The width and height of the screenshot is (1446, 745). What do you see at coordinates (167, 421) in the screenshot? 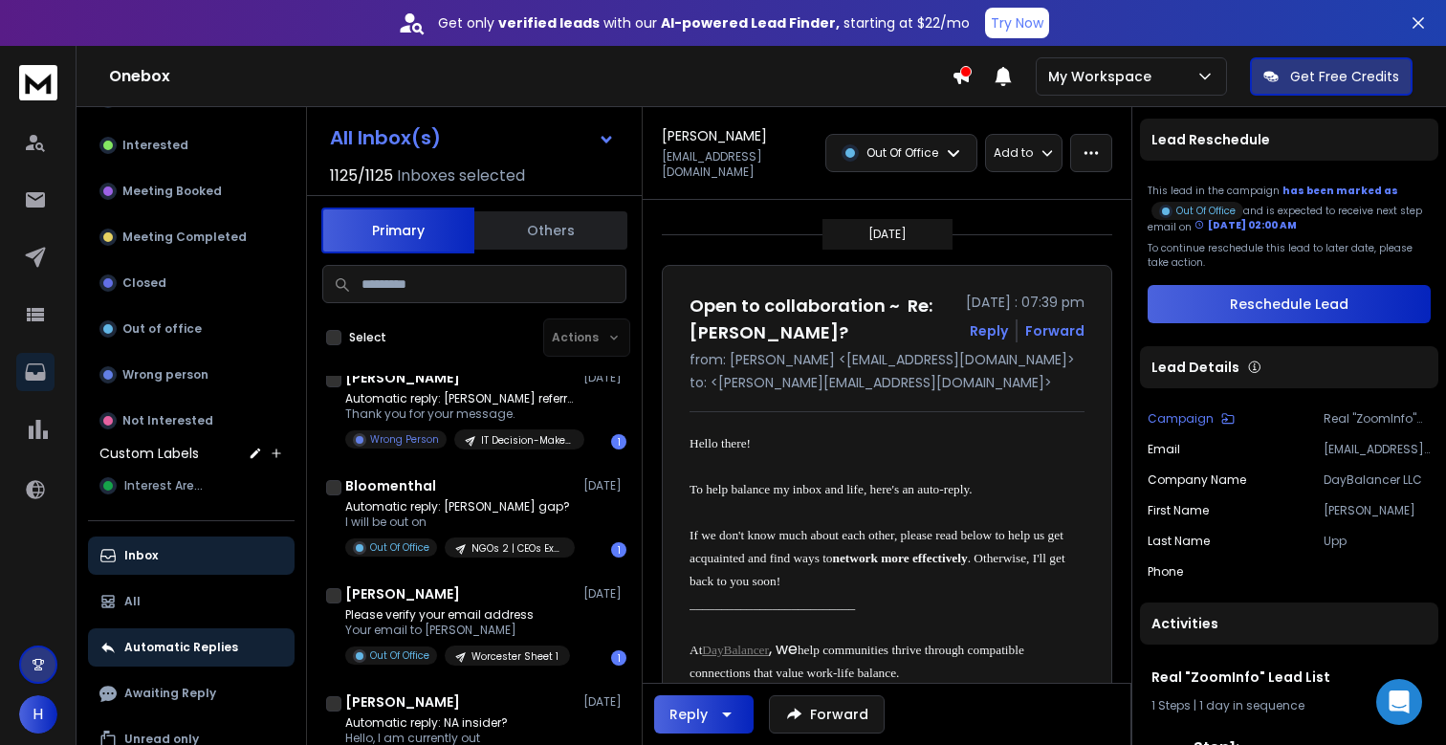
I see `p: Not Interested` at bounding box center [167, 421].